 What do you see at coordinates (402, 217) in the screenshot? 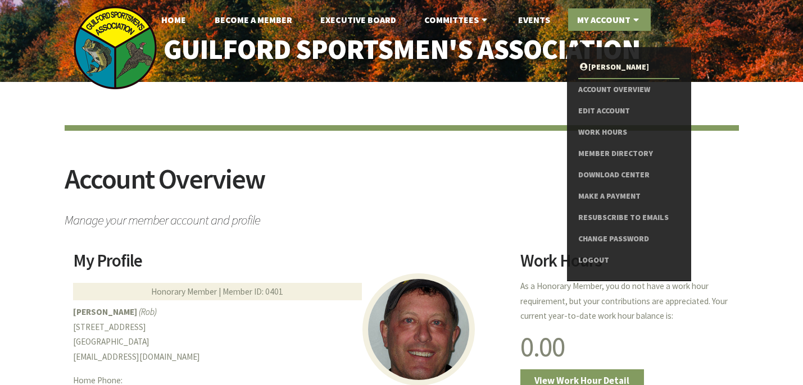
I see `span: Manage your member account and profile` at bounding box center [402, 217].